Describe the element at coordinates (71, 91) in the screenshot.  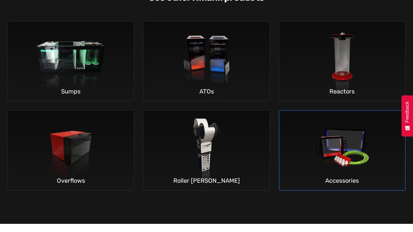
I see `h5: Sumps` at that location.